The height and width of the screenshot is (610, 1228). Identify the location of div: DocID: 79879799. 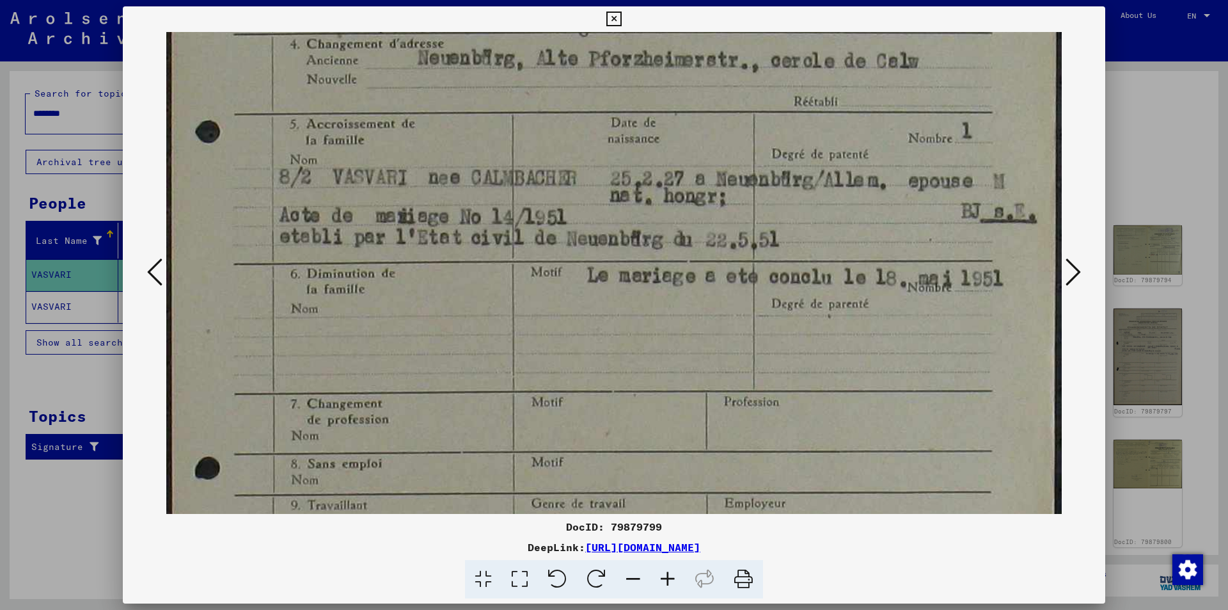
(614, 527).